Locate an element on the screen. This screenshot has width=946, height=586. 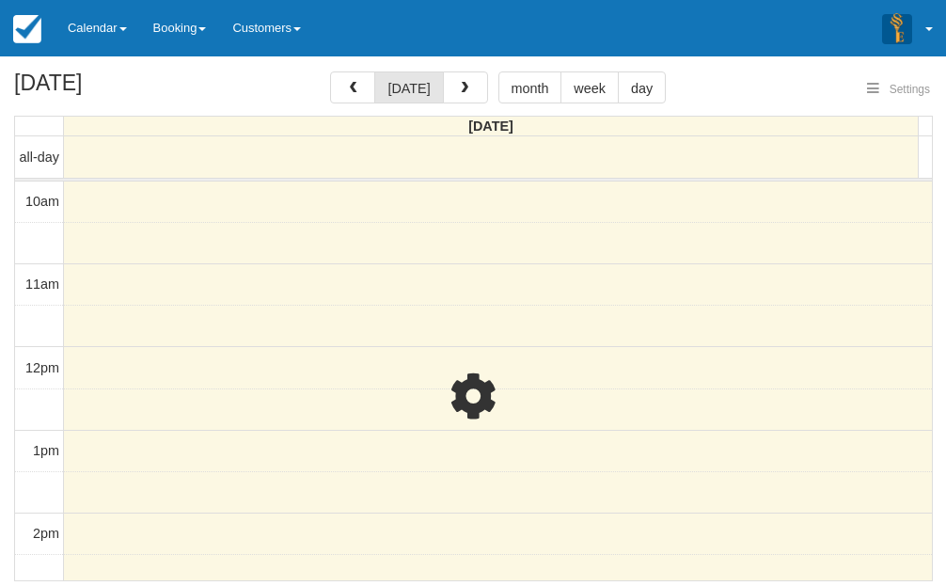
span: all-day is located at coordinates (40, 157).